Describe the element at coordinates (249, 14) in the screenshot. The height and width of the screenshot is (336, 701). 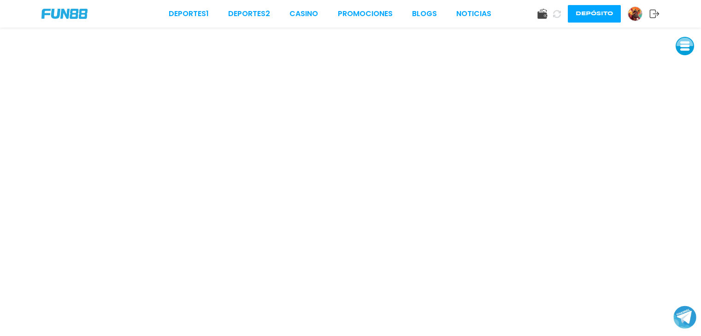
I see `a: Deportes2` at that location.